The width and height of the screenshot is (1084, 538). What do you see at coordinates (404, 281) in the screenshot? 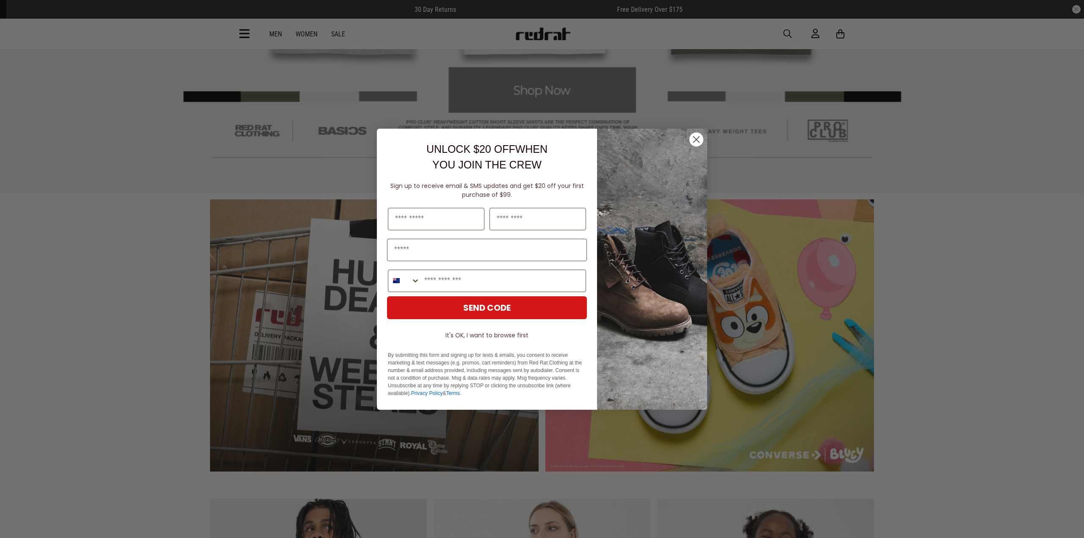
I see `button: Search Countries` at bounding box center [404, 281].